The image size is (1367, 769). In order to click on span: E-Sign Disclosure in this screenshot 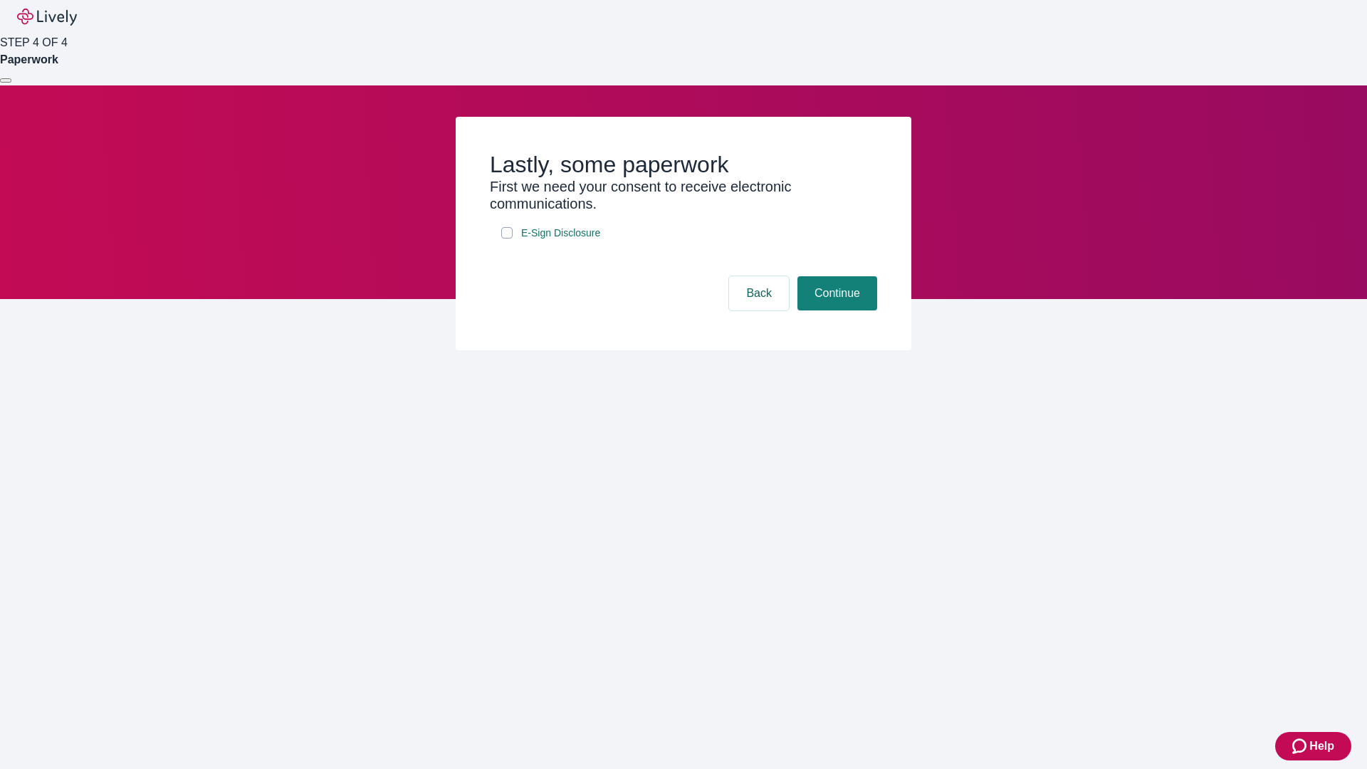, I will do `click(560, 233)`.